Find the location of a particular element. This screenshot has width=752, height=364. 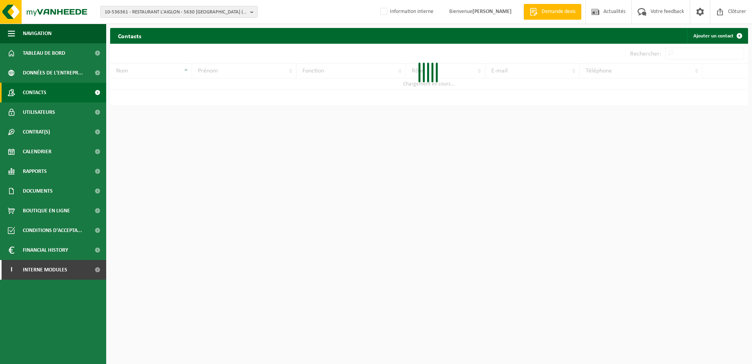

label: Information interne is located at coordinates (406, 12).